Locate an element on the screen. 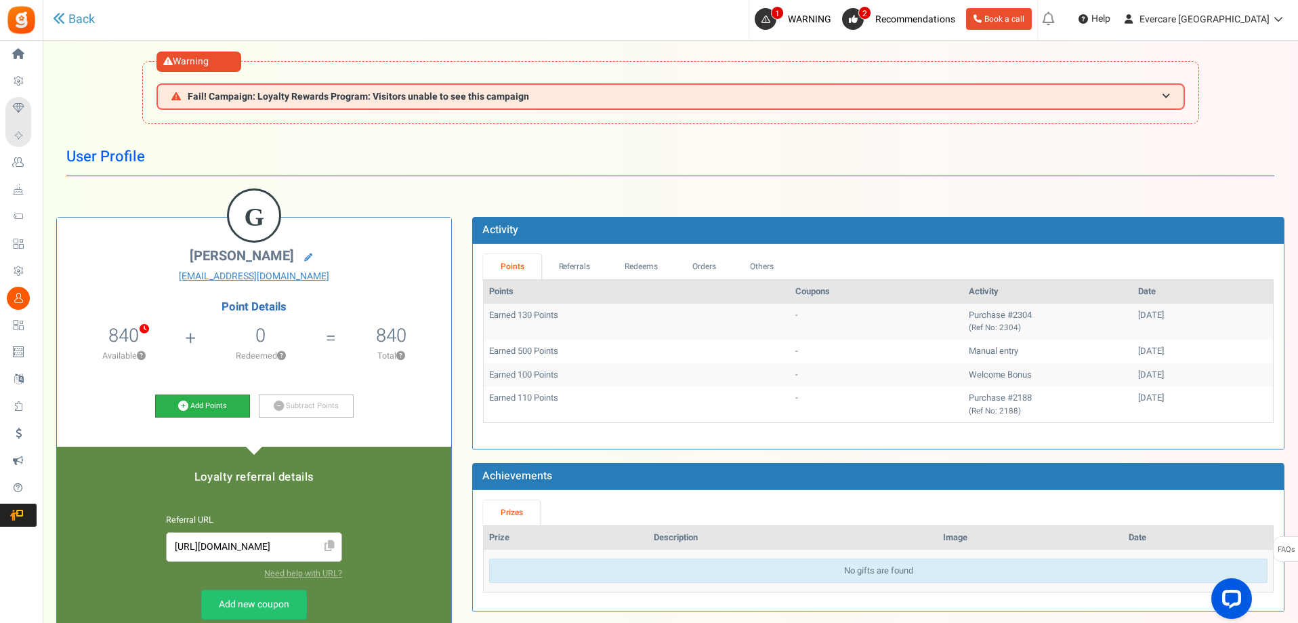 The width and height of the screenshot is (1298, 623). th: Image is located at coordinates (1030, 537).